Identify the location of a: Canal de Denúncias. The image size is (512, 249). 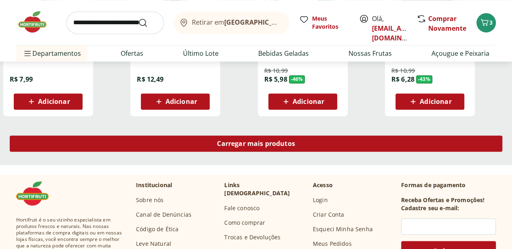
(163, 214).